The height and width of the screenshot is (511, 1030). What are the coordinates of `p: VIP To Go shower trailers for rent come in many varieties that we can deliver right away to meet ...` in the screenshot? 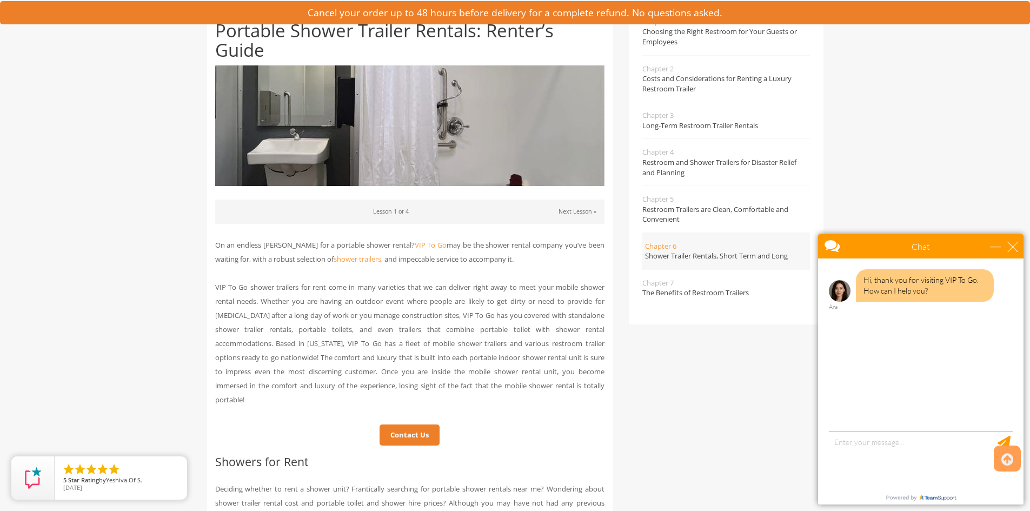 It's located at (410, 343).